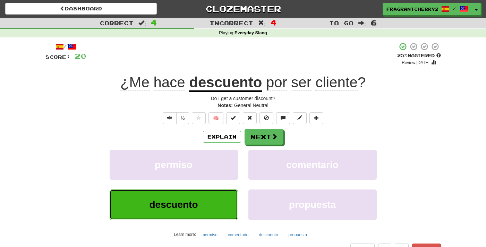 Image resolution: width=486 pixels, height=247 pixels. Describe the element at coordinates (185, 235) in the screenshot. I see `small: Learn more:` at that location.